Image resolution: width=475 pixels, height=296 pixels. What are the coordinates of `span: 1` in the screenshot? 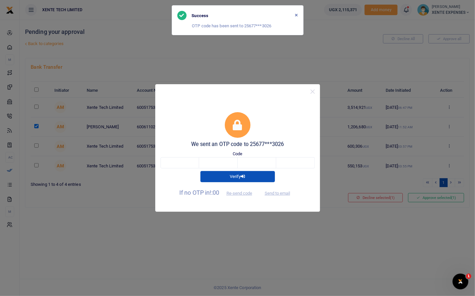 It's located at (468, 277).